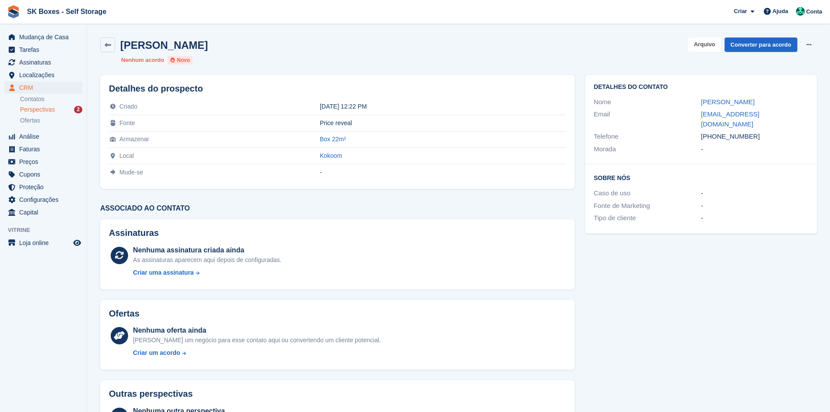  I want to click on button: Arquivo, so click(704, 44).